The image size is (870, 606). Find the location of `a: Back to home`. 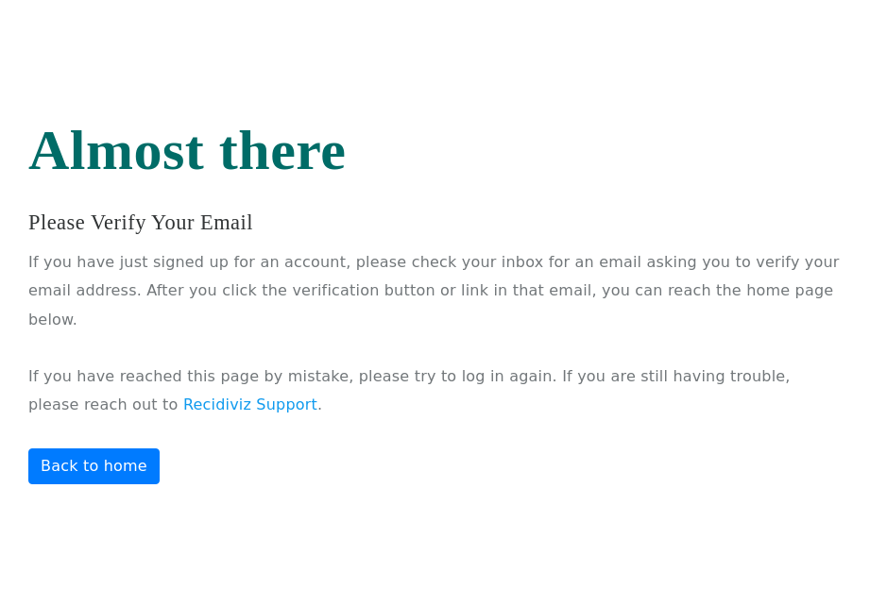

a: Back to home is located at coordinates (93, 466).